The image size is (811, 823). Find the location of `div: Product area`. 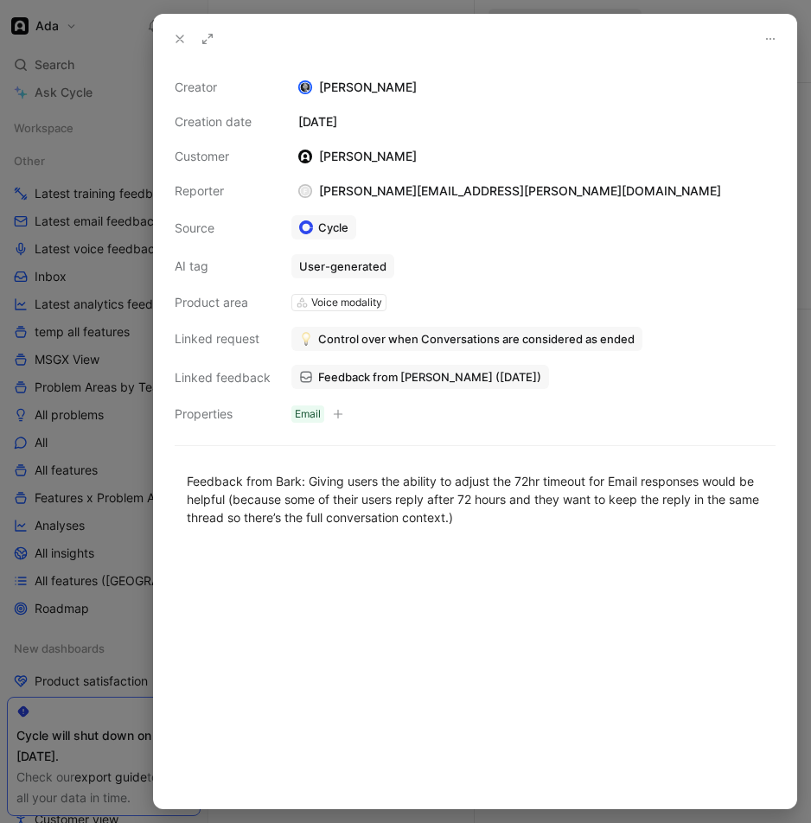

div: Product area is located at coordinates (222, 302).